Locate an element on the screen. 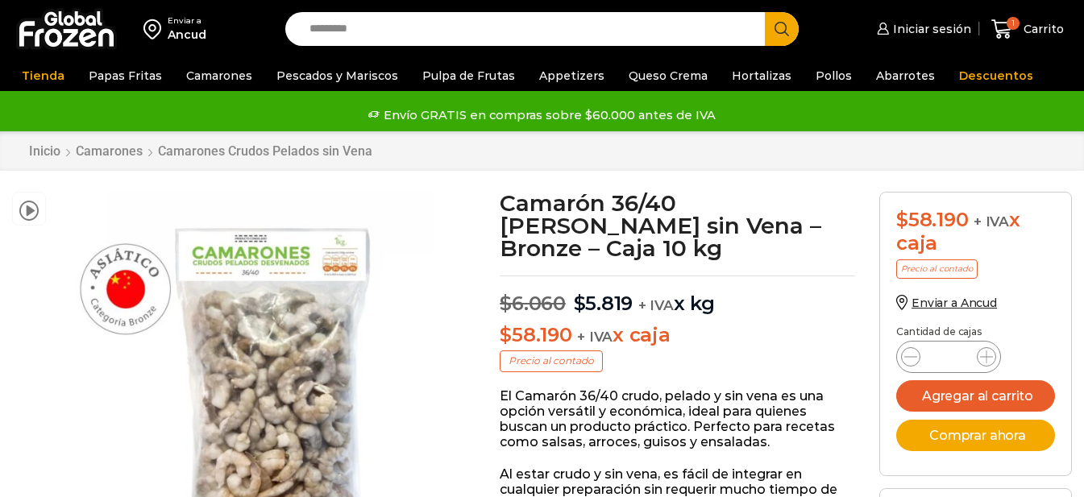  span: Carrito is located at coordinates (1041, 29).